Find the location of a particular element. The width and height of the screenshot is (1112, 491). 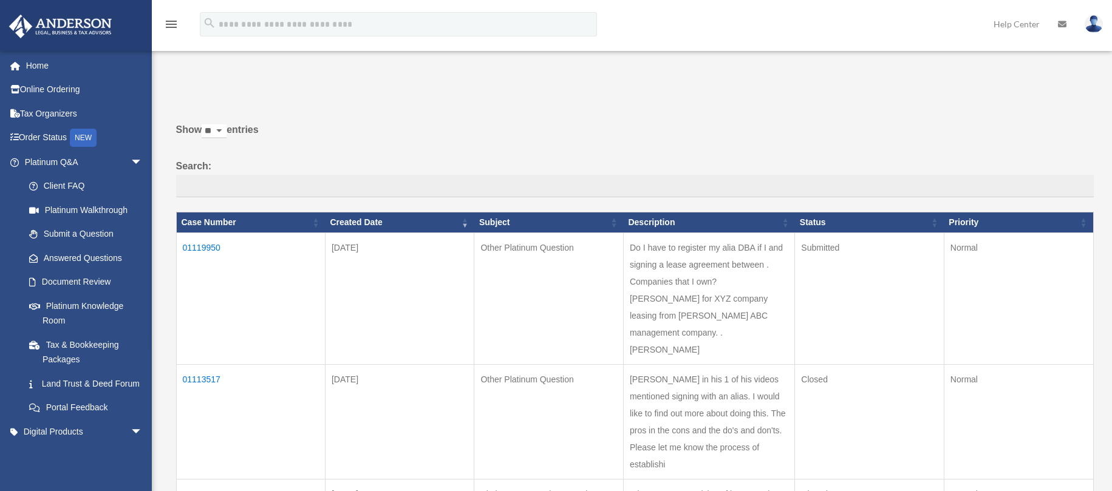

a: Portal Feedback is located at coordinates (86, 408).